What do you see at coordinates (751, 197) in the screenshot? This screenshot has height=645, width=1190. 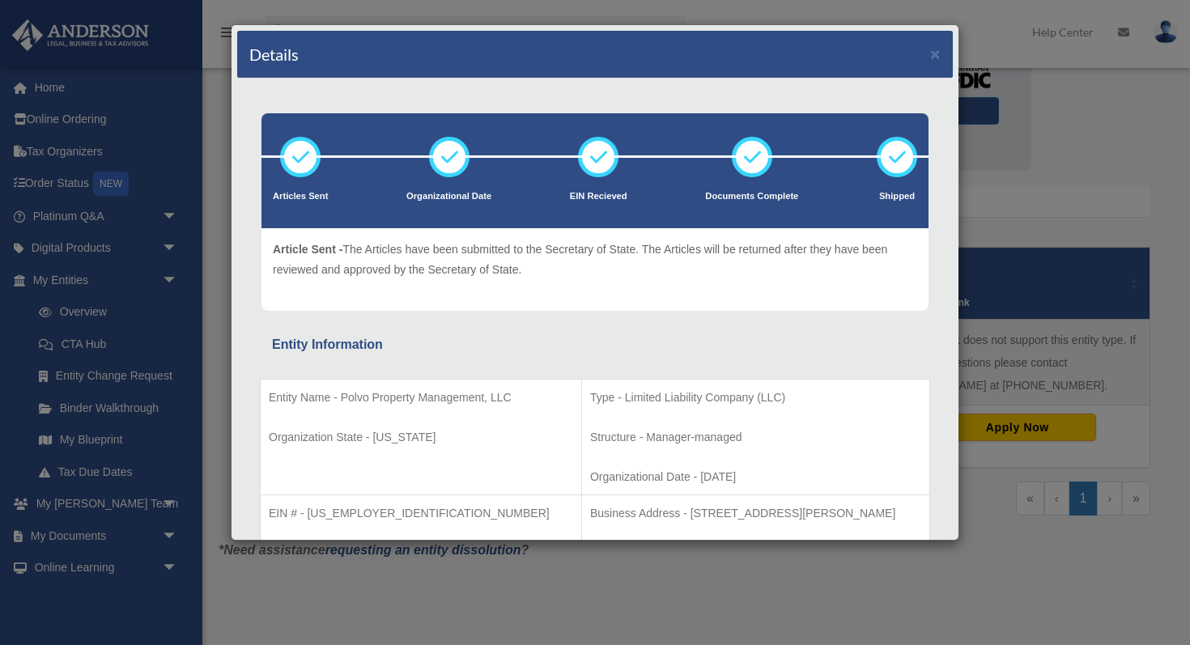 I see `p: Documents Complete` at bounding box center [751, 197].